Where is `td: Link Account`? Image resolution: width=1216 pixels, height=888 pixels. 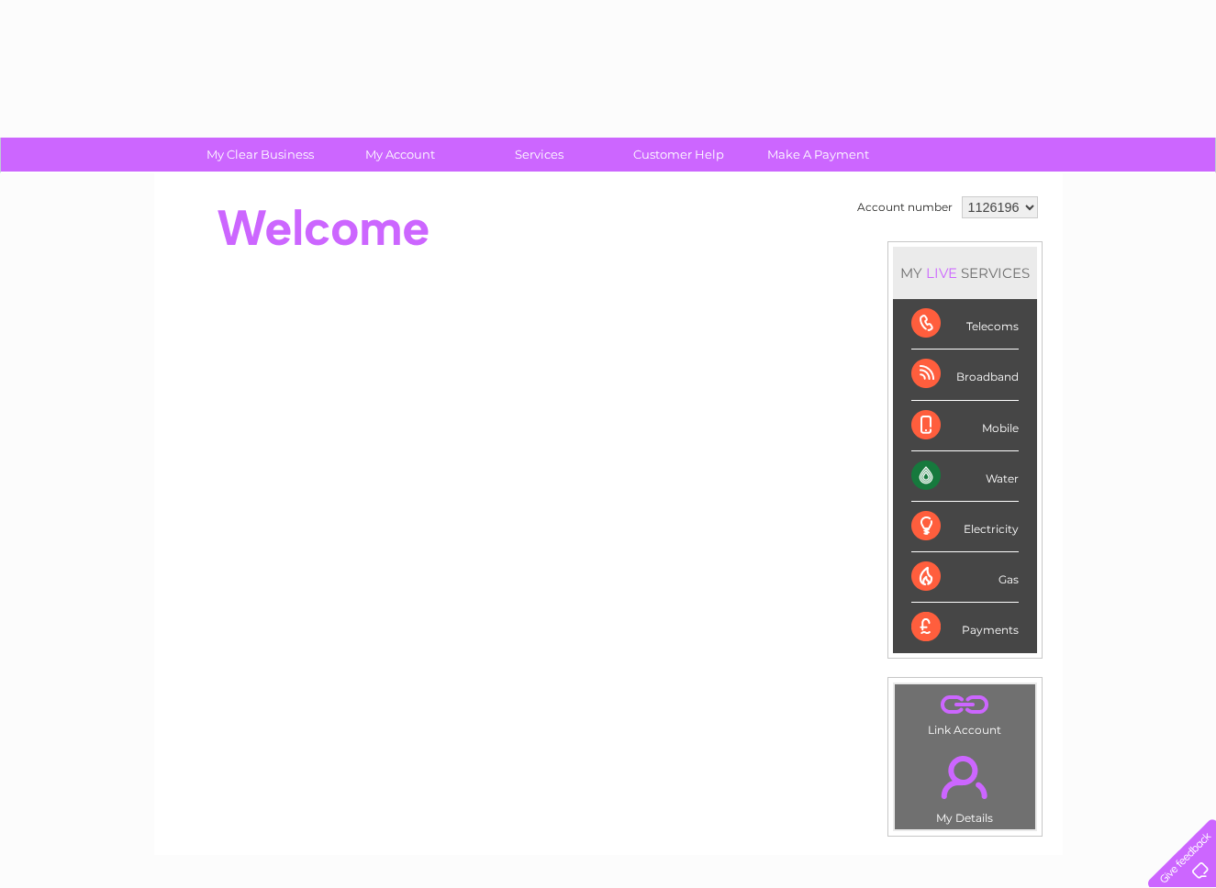 td: Link Account is located at coordinates (964, 712).